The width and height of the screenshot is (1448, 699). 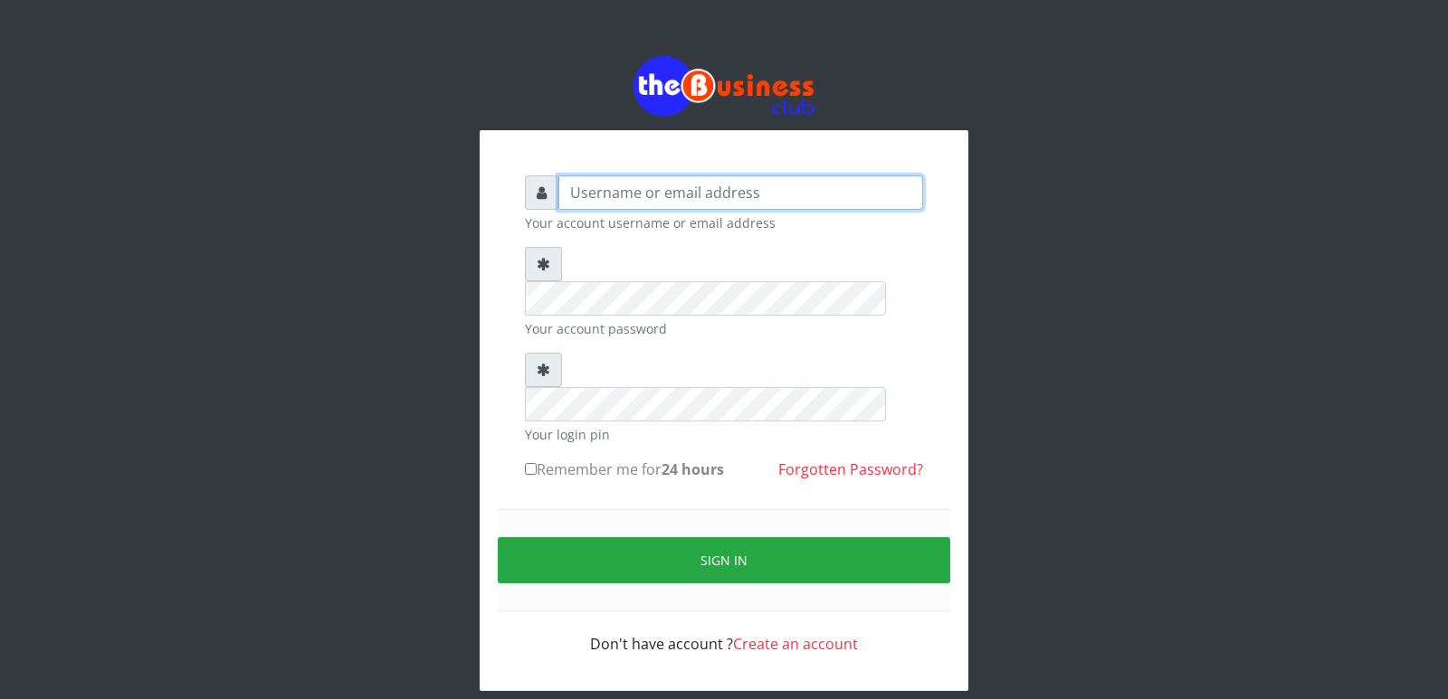 What do you see at coordinates (724, 633) in the screenshot?
I see `div: Don't have account ?` at bounding box center [724, 633].